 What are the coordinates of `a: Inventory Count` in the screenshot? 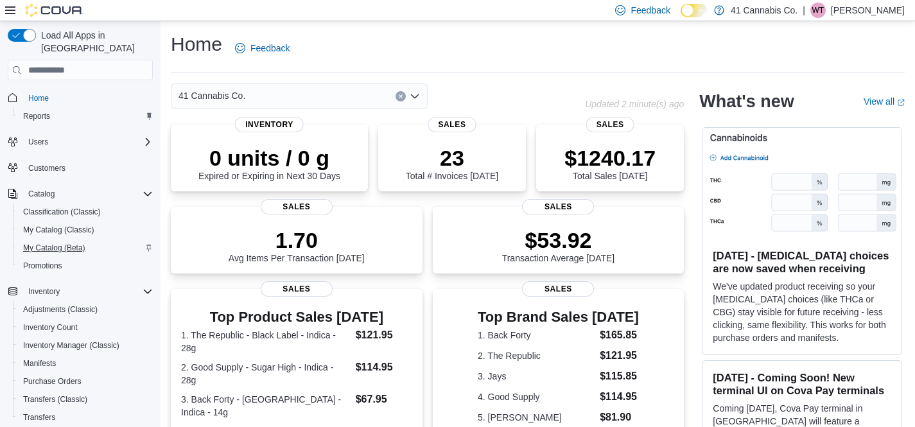 It's located at (50, 327).